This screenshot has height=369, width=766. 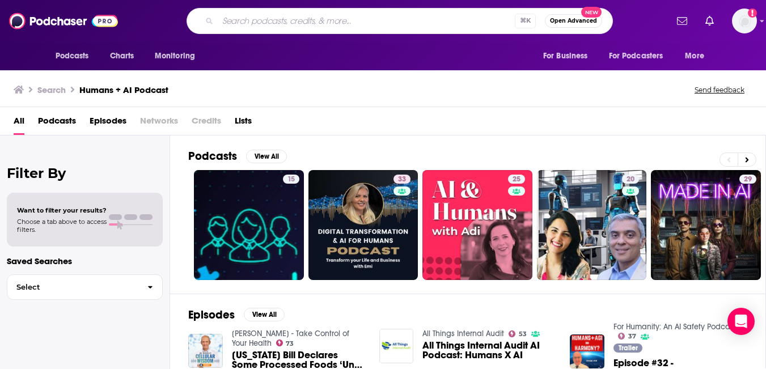 I want to click on a: 53, so click(x=518, y=334).